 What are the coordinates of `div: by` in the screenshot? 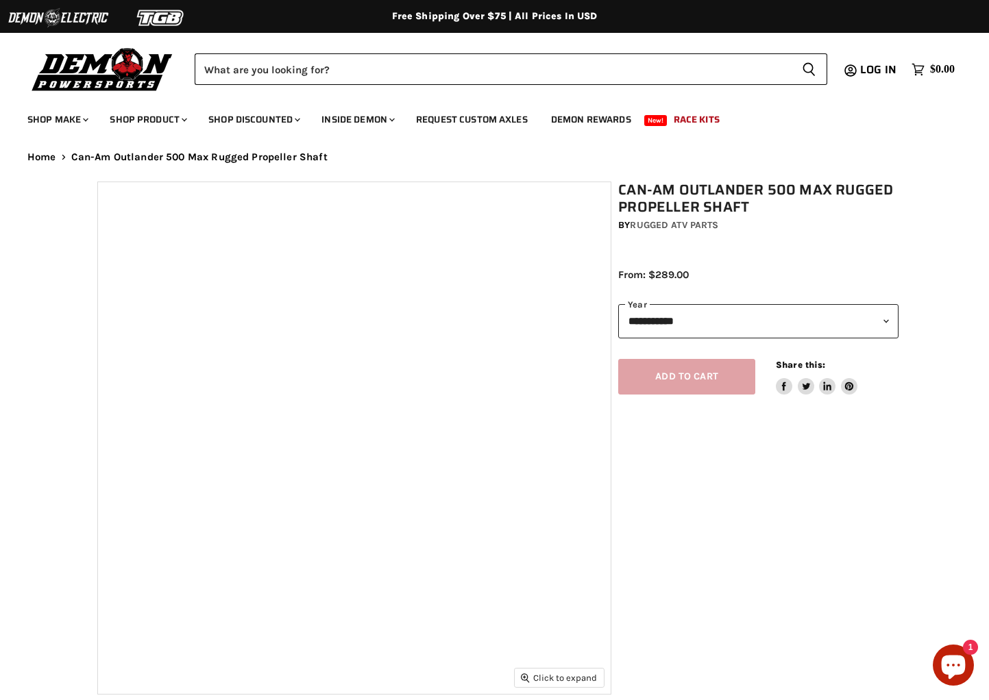 It's located at (758, 225).